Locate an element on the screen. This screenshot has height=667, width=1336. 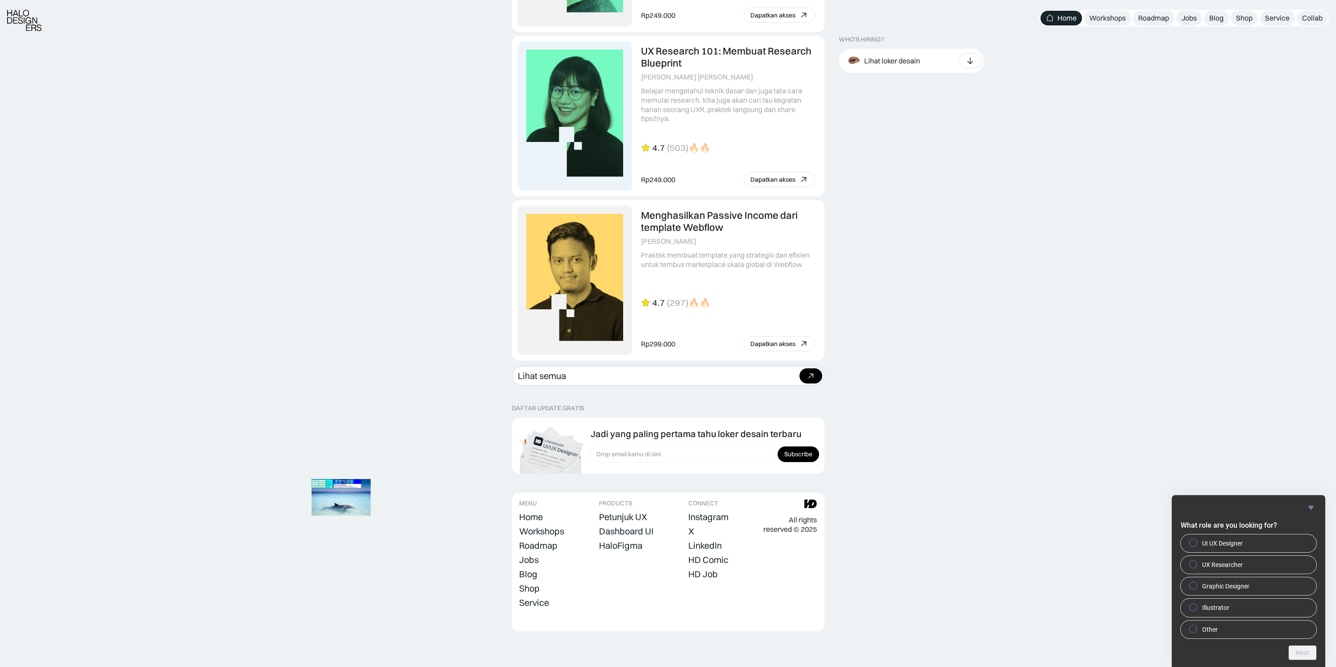
span: UX Researcher is located at coordinates (1222, 564).